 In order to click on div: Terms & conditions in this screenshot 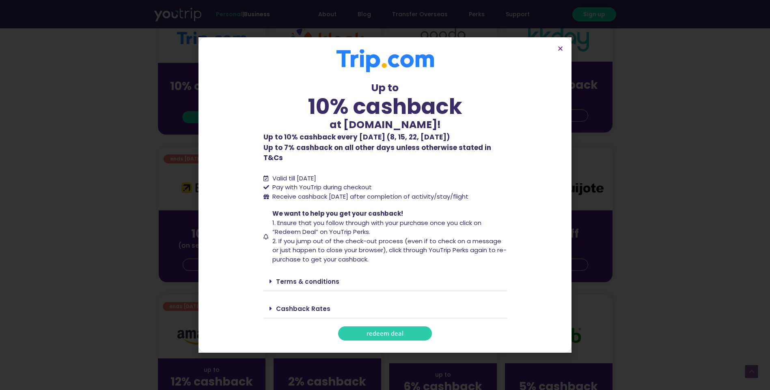, I will do `click(385, 282)`.